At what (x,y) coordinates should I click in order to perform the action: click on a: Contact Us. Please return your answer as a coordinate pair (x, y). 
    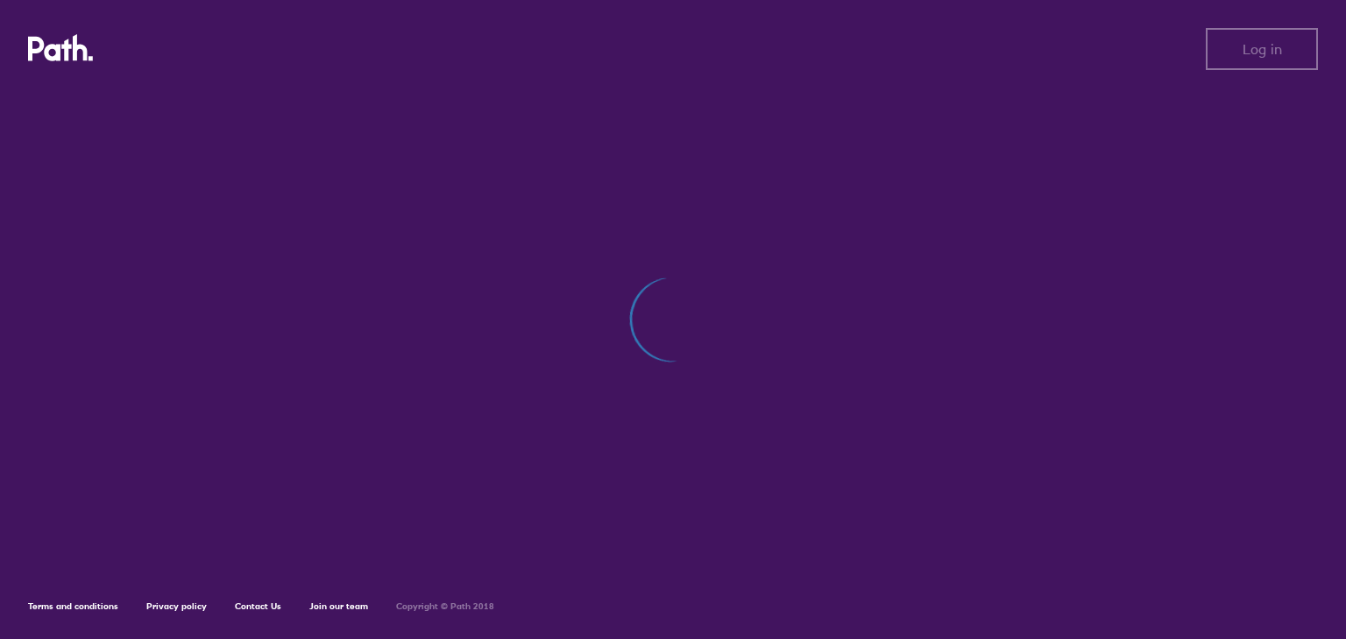
    Looking at the image, I should click on (258, 606).